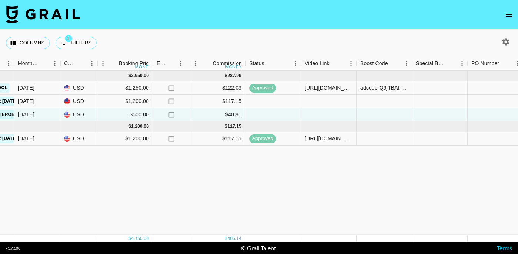 The image size is (518, 254). Describe the element at coordinates (140, 239) in the screenshot. I see `div: 4,150.00` at that location.